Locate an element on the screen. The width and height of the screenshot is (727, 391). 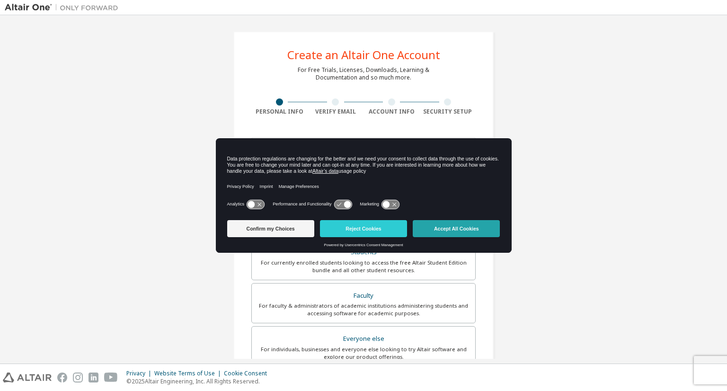
div: For faculty & administrators of academic institutions administering students and accessing softwa... is located at coordinates (364, 310).